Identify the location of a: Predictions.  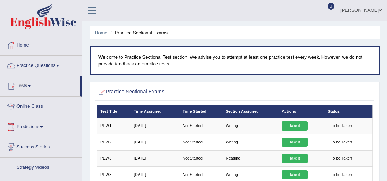
(41, 126).